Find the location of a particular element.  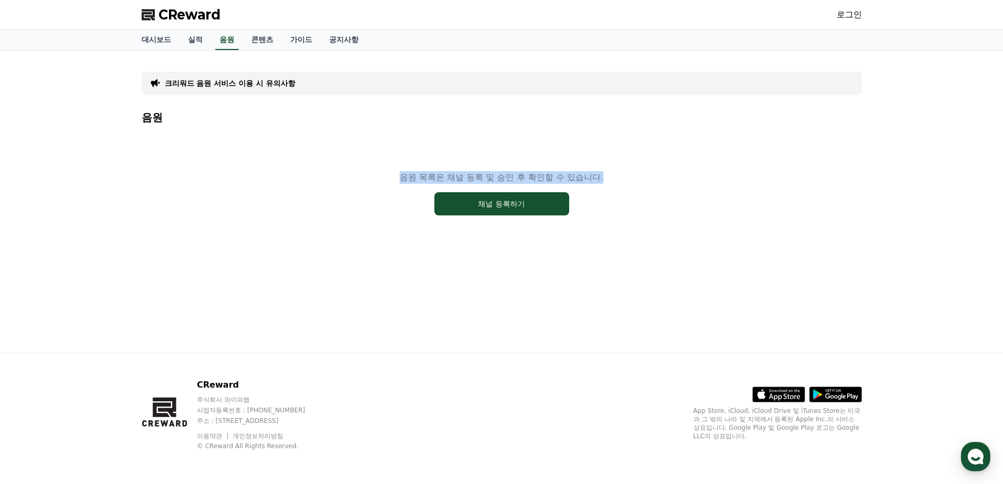

a: 공지사항 is located at coordinates (344, 40).